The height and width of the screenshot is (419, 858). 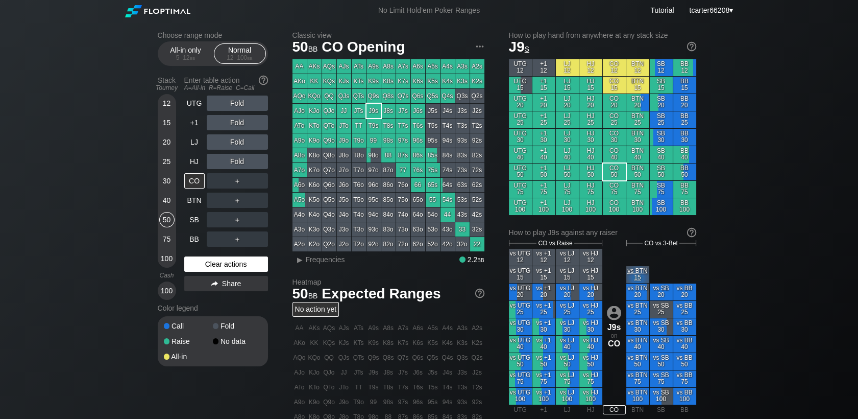 What do you see at coordinates (418, 244) in the screenshot?
I see `div: 62o` at bounding box center [418, 244].